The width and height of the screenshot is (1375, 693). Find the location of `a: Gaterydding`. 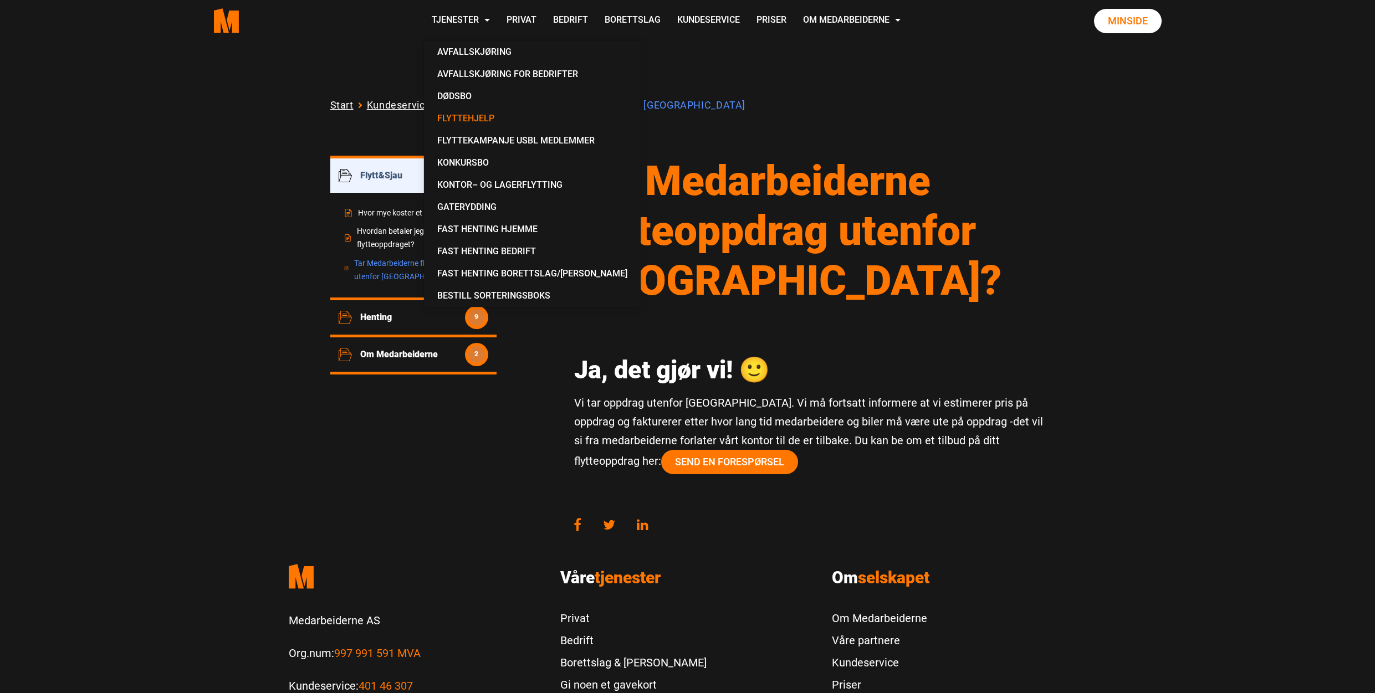

a: Gaterydding is located at coordinates (532, 207).